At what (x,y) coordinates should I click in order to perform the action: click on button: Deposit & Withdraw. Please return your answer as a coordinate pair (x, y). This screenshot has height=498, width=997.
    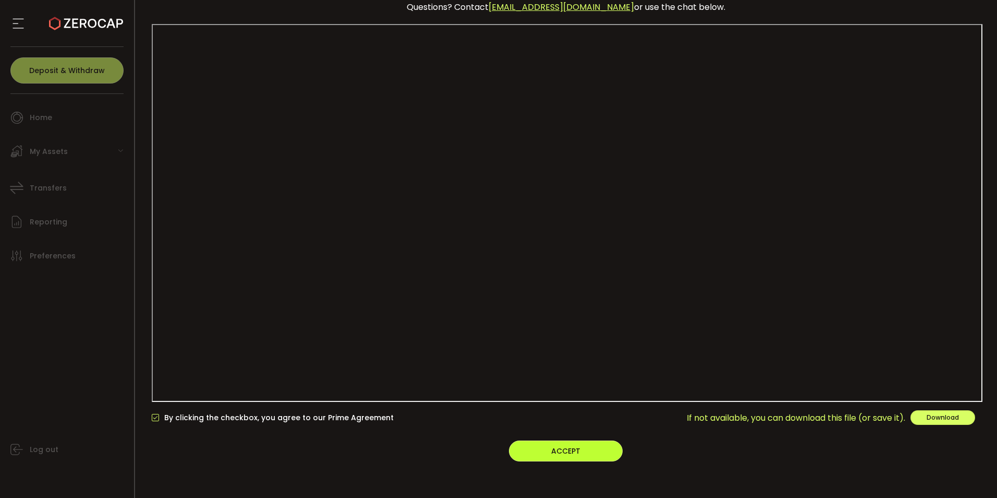
    Looking at the image, I should click on (67, 70).